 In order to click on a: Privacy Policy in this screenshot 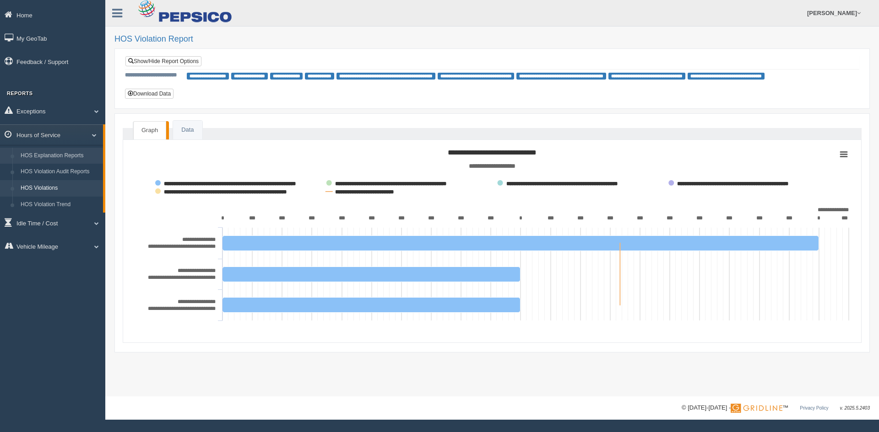, I will do `click(814, 408)`.